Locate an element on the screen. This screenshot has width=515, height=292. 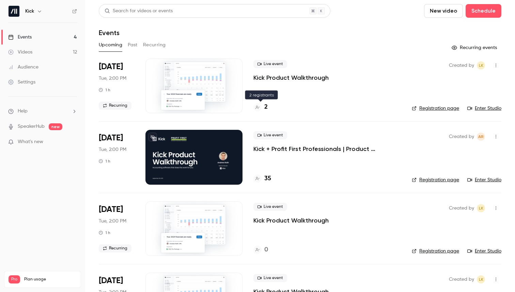
div: Audience is located at coordinates (23, 67).